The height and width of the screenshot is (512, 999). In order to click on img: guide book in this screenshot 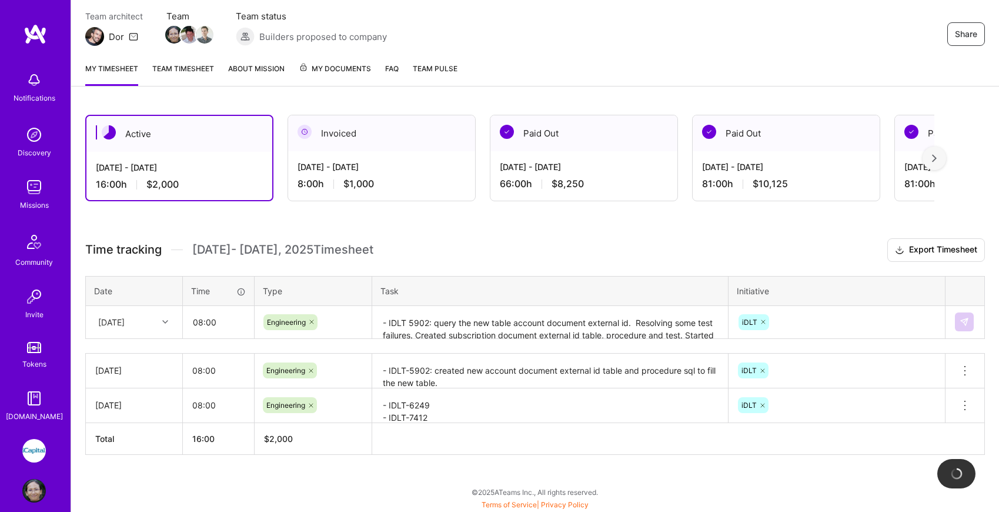, I will do `click(34, 398)`.